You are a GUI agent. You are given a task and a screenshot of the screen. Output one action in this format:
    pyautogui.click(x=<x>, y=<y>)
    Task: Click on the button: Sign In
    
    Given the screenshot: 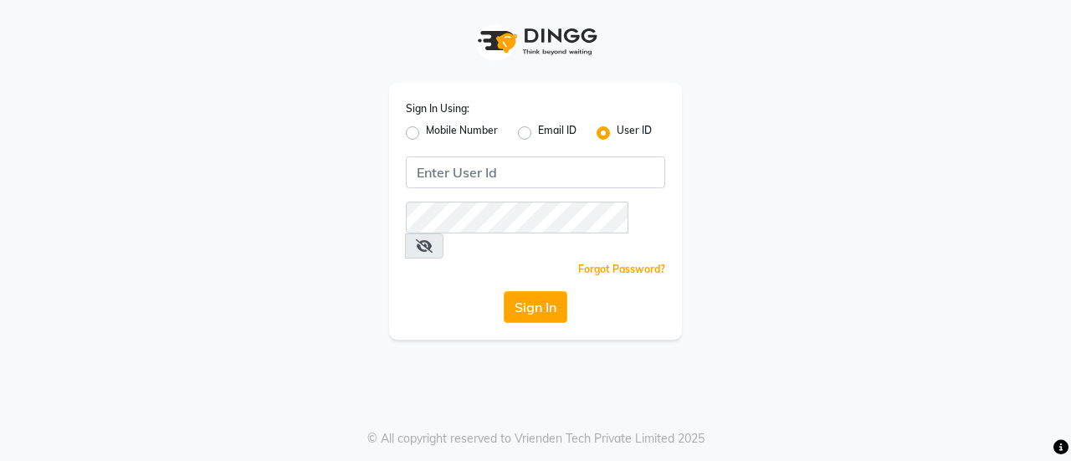 What is the action you would take?
    pyautogui.click(x=536, y=307)
    